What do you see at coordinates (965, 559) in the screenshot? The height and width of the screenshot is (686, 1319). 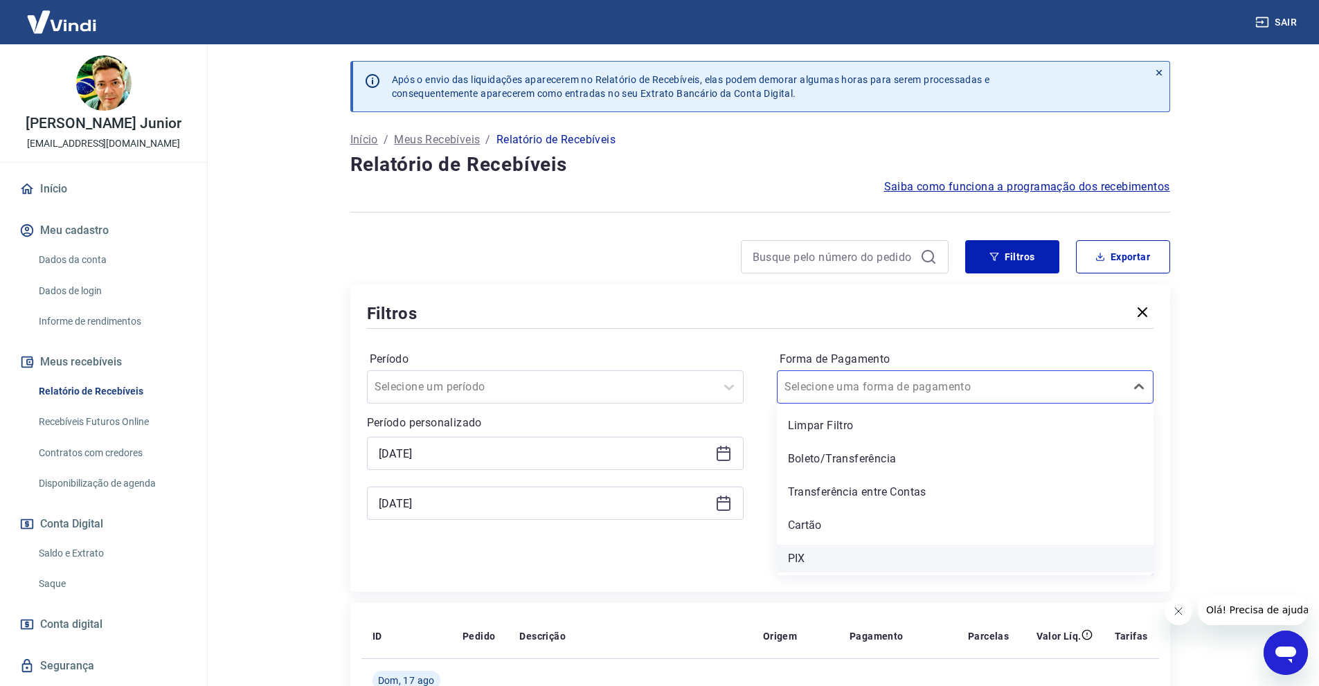 I see `div: PIX` at bounding box center [965, 559].